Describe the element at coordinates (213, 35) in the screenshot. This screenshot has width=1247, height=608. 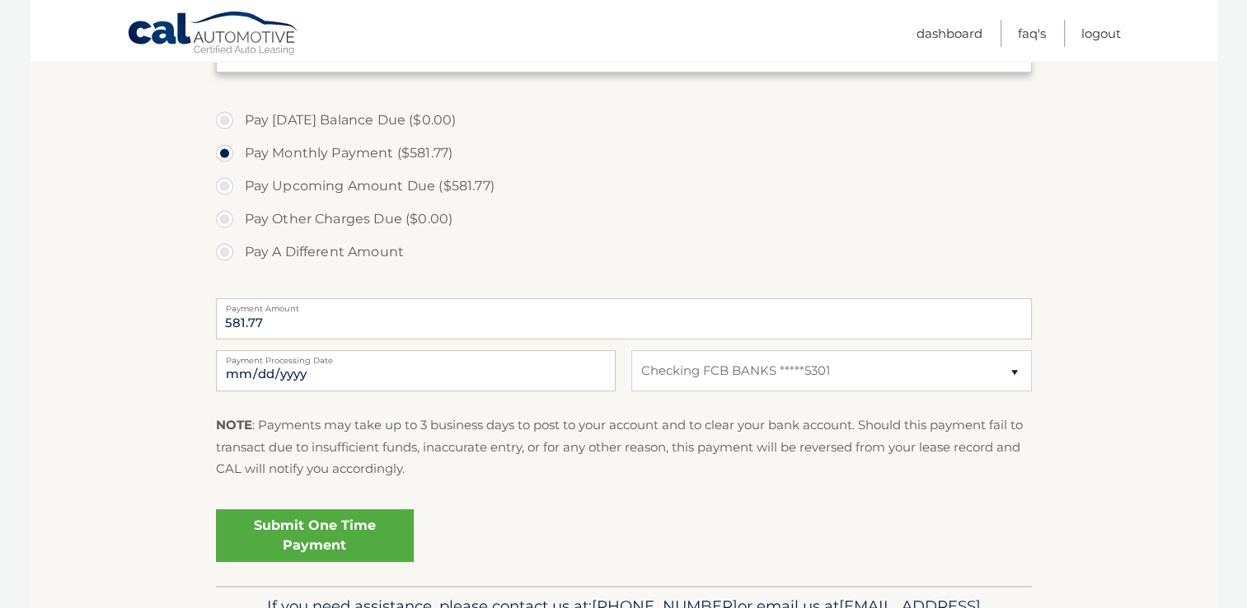
I see `a: Cal Automotive` at that location.